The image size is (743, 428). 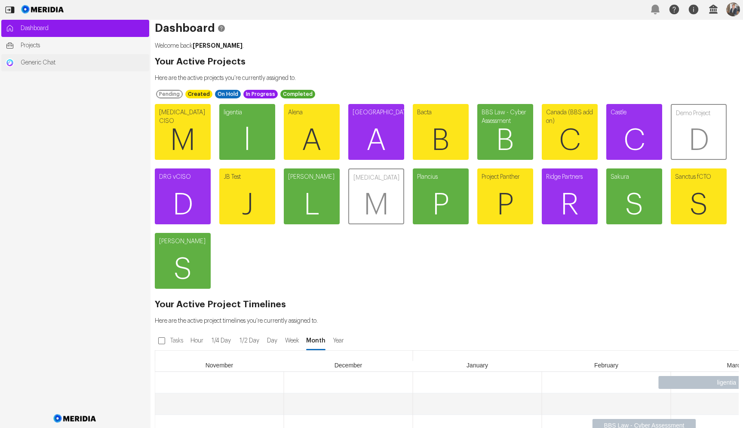 What do you see at coordinates (247, 132) in the screenshot?
I see `a: ligential` at bounding box center [247, 132].